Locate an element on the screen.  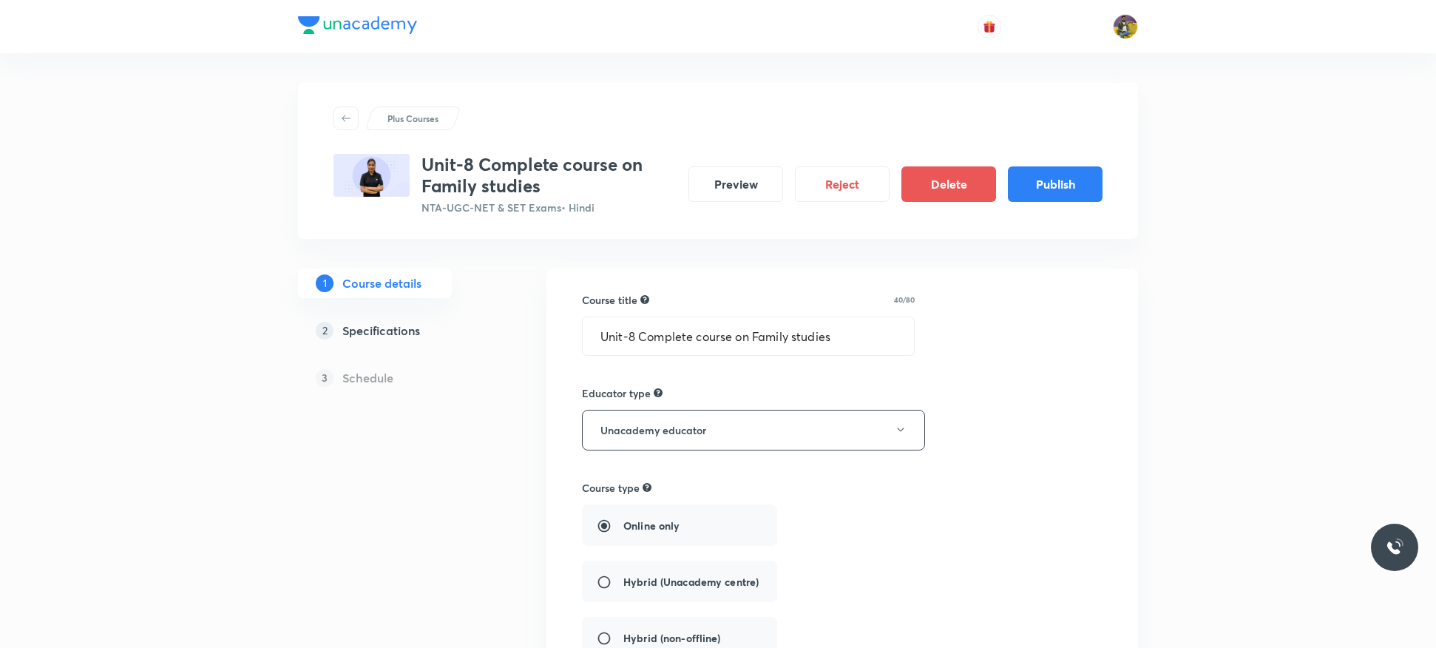
a: Company Logo is located at coordinates (357, 27).